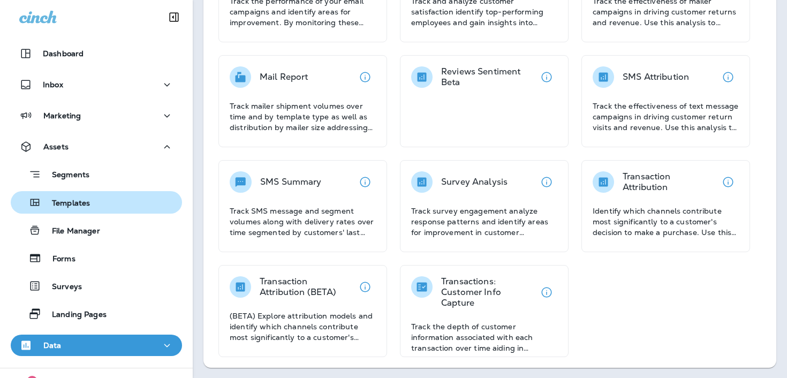 The width and height of the screenshot is (787, 378). I want to click on p: Assets, so click(56, 147).